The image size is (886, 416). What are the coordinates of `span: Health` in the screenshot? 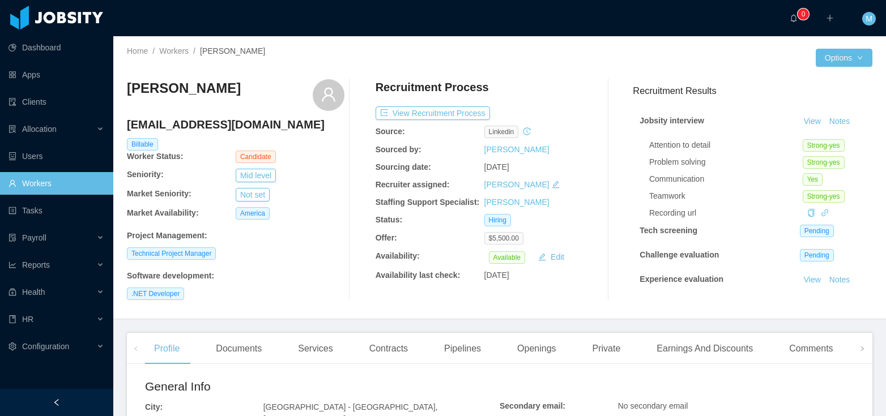 It's located at (33, 292).